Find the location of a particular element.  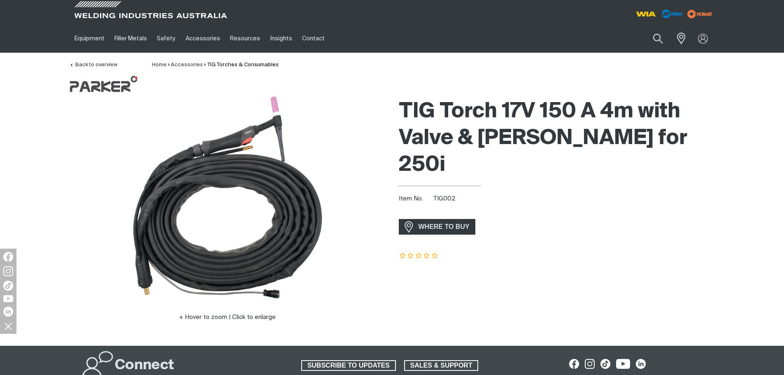

img: TikTok is located at coordinates (8, 286).